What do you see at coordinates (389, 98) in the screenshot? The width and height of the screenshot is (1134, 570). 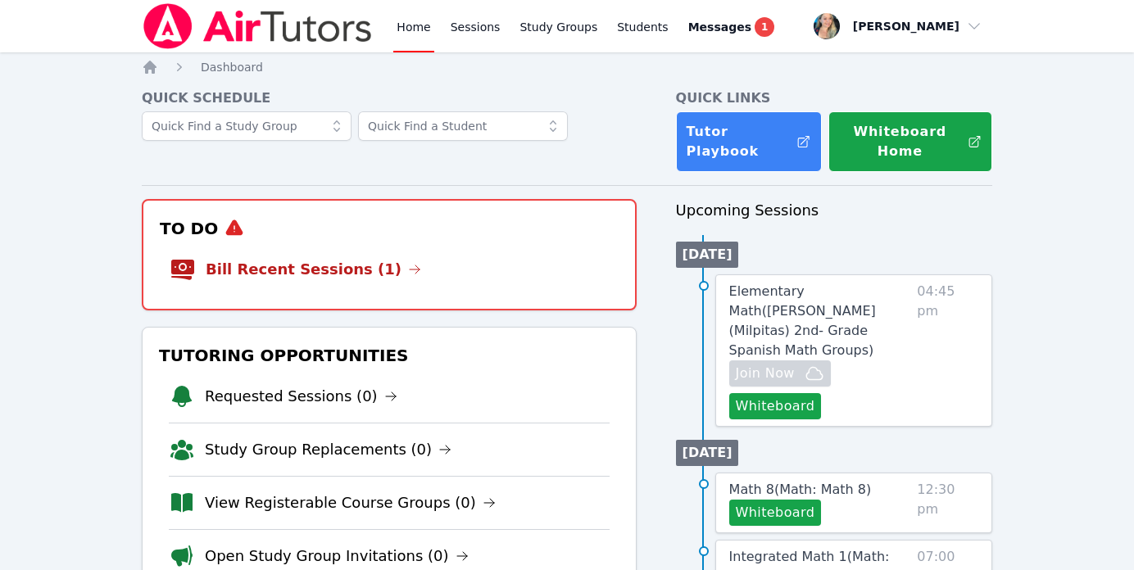 I see `h4: Quick Schedule` at bounding box center [389, 98].